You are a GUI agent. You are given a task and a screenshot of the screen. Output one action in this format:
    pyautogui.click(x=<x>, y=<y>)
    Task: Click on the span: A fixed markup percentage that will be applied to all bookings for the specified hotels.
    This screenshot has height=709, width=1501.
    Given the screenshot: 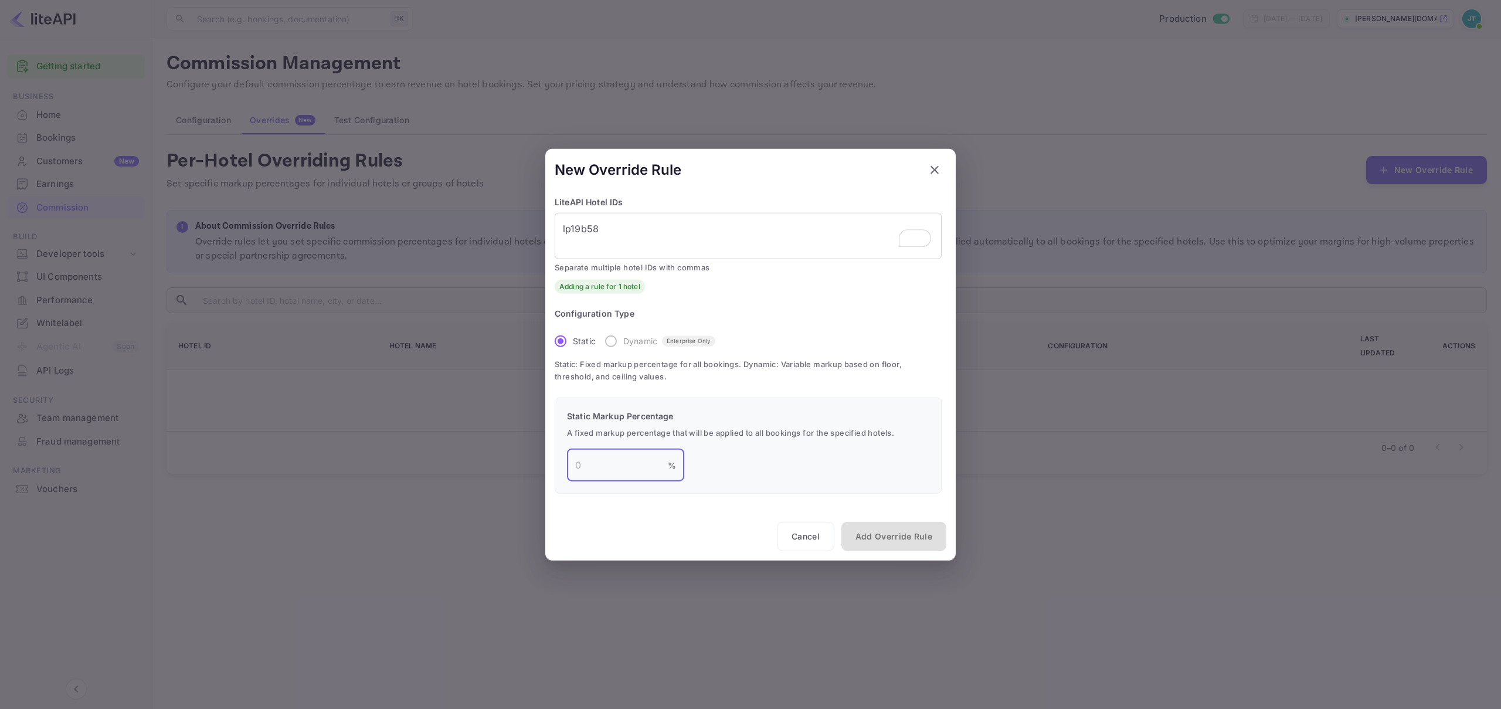 What is the action you would take?
    pyautogui.click(x=748, y=433)
    